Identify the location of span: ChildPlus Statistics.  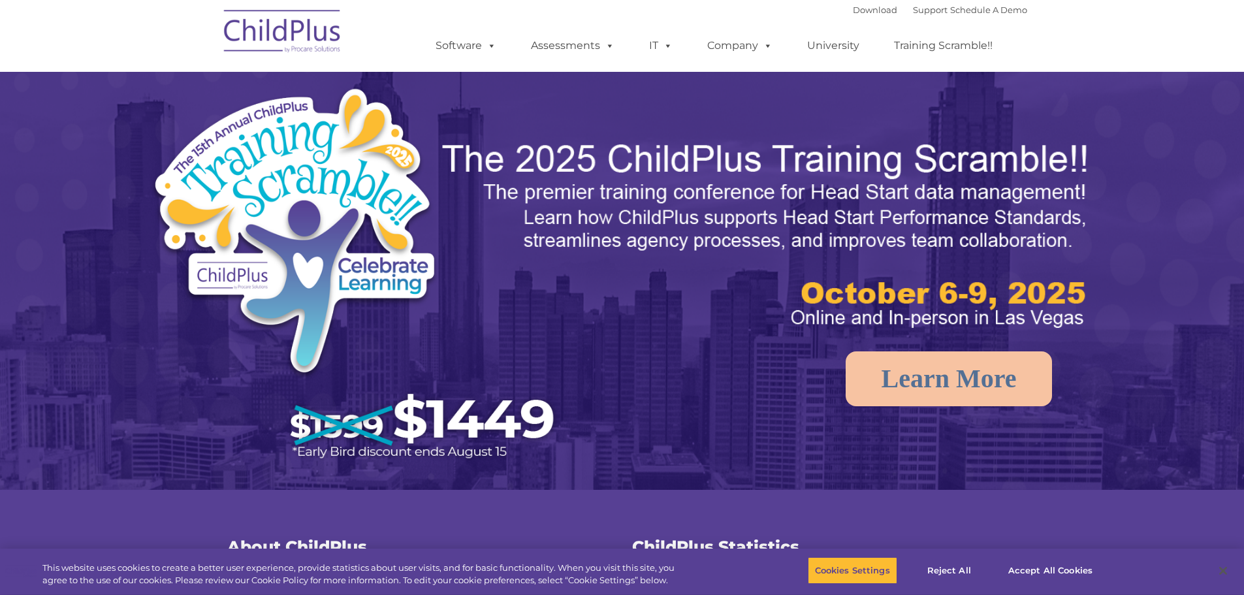
(716, 547).